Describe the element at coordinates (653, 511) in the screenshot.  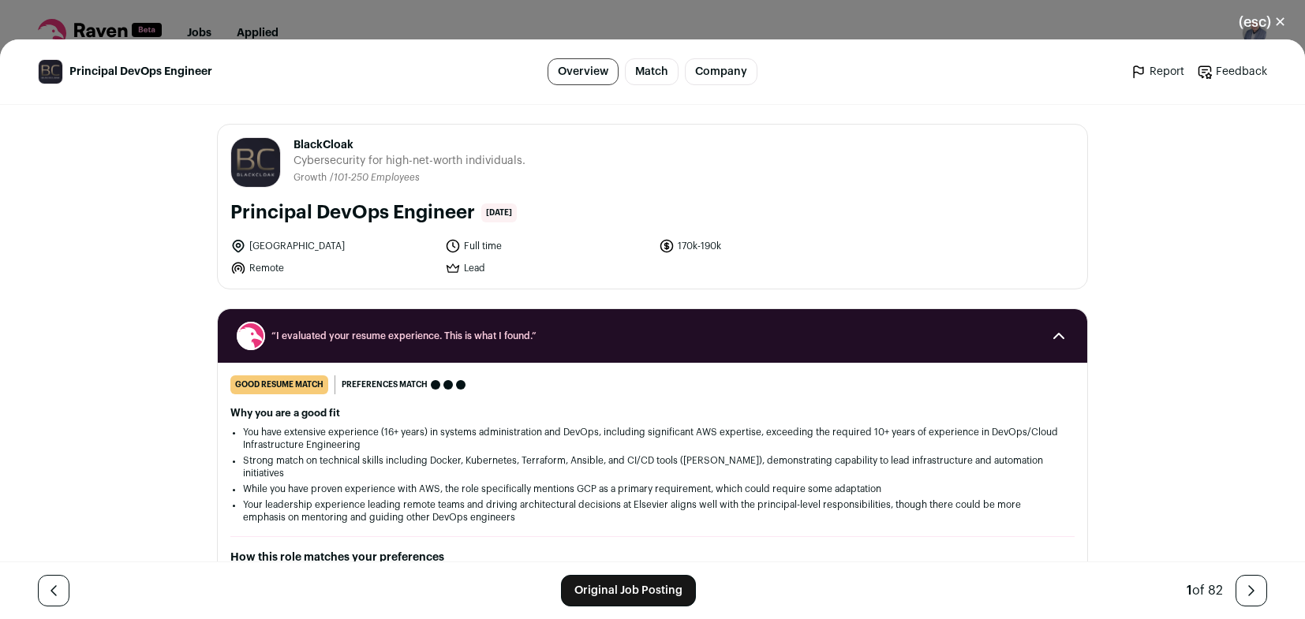
I see `li: Your leadership experience leading remote teams and driving architectural decisions at Elsevier a...` at that location.